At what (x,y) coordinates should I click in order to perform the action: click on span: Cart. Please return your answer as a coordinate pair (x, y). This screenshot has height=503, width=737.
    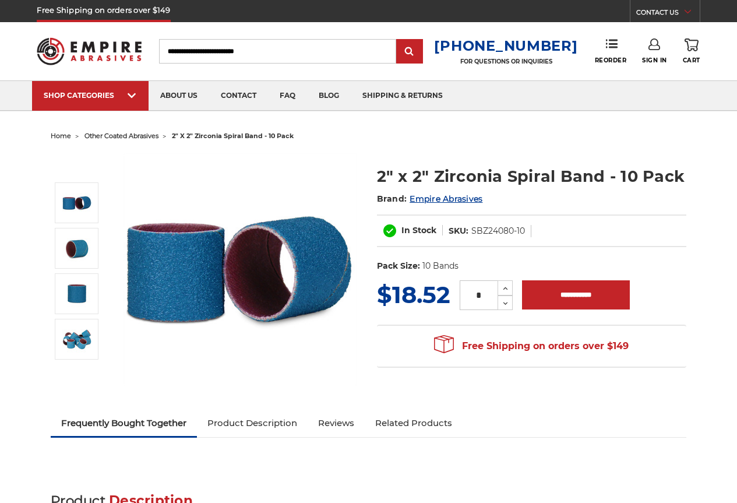
    Looking at the image, I should click on (691, 60).